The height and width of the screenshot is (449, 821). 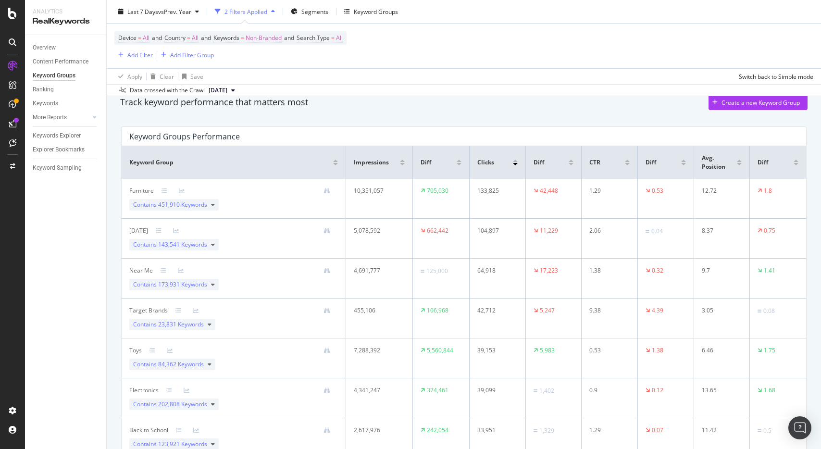 What do you see at coordinates (167, 90) in the screenshot?
I see `div: Data crossed with the Crawl` at bounding box center [167, 90].